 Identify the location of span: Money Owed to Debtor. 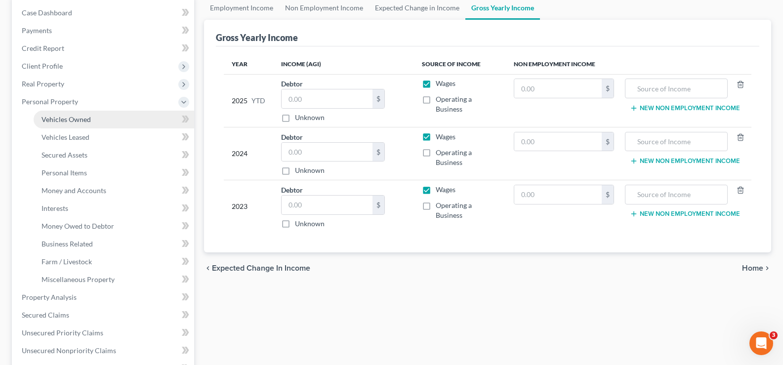
(78, 226).